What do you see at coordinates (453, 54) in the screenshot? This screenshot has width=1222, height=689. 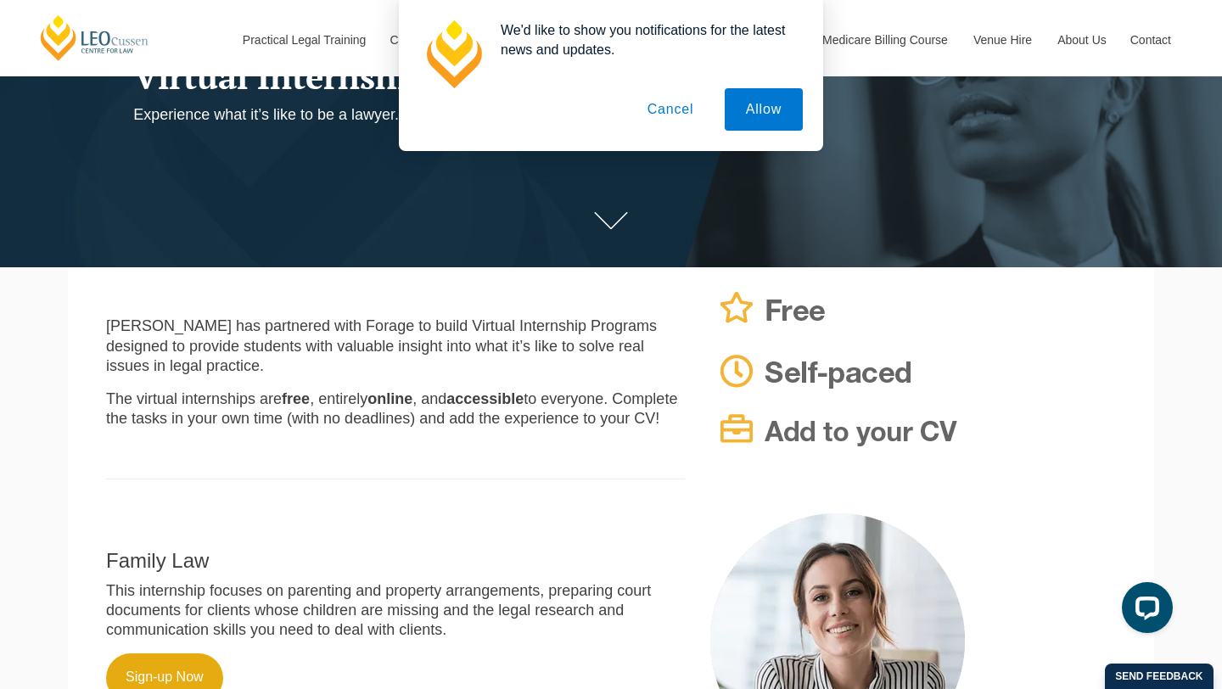 I see `img: notification icon` at bounding box center [453, 54].